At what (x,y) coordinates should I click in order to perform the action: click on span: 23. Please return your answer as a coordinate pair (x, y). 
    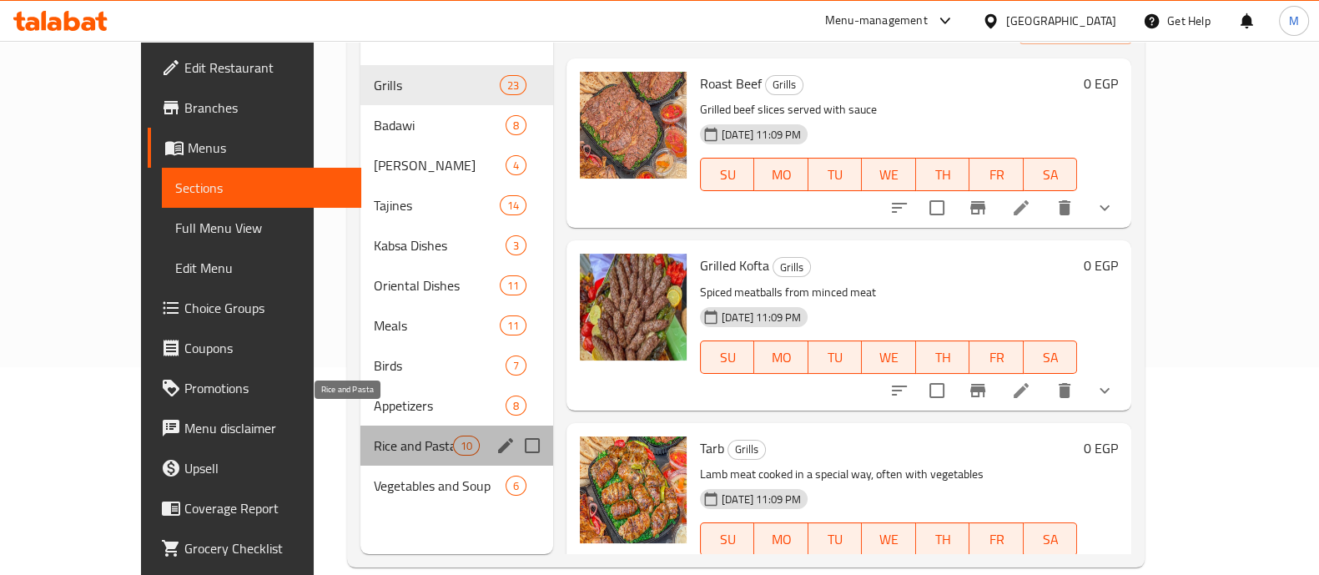
    Looking at the image, I should click on (513, 85).